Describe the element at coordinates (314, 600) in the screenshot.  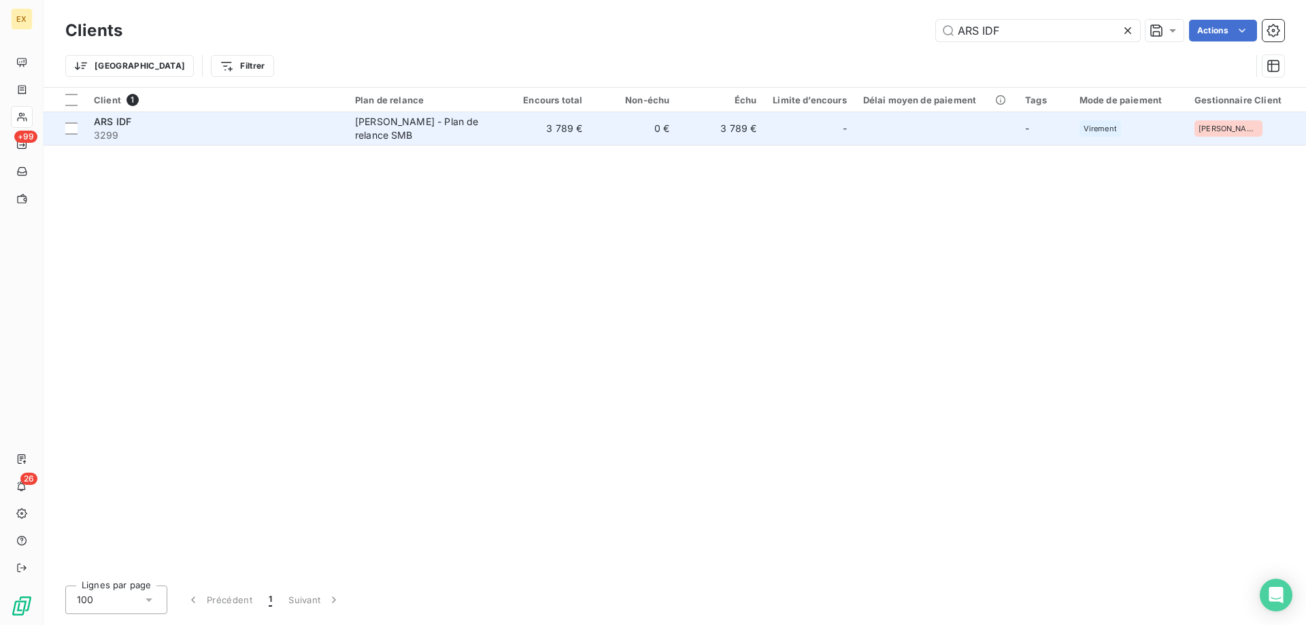
I see `button: Suivant` at that location.